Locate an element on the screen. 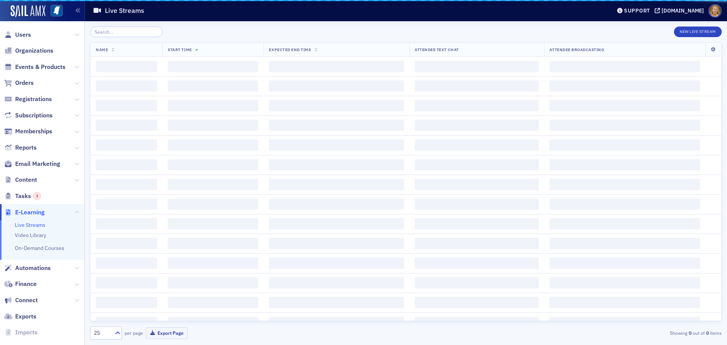 This screenshot has height=345, width=727. a: Live Streams is located at coordinates (30, 225).